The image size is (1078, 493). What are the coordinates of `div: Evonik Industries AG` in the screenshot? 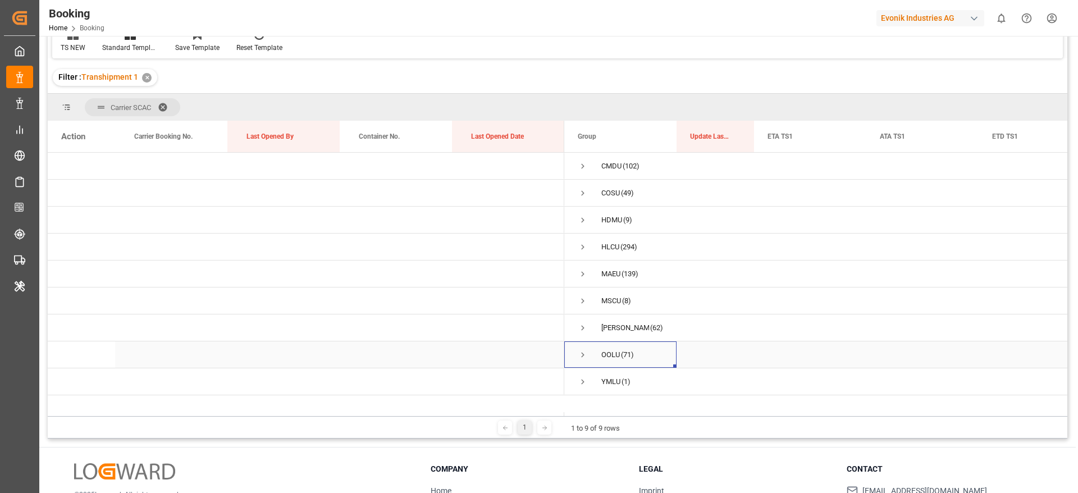 It's located at (930, 18).